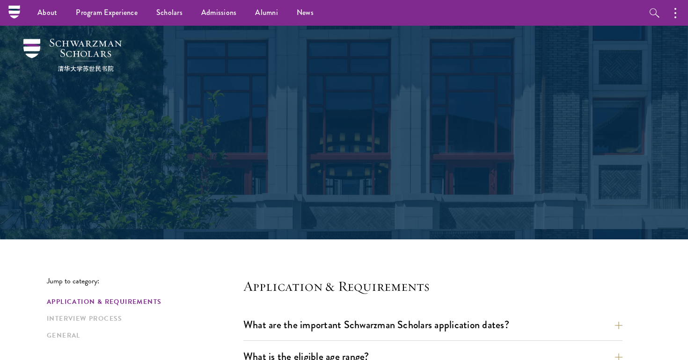  I want to click on a: Interview Process, so click(142, 318).